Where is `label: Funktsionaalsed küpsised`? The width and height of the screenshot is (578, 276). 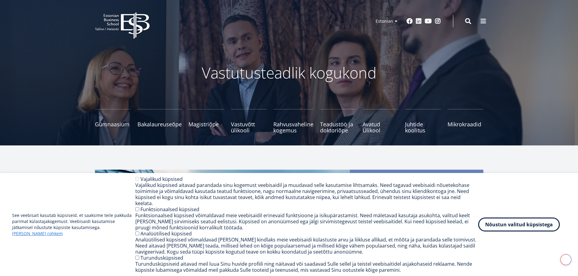
label: Funktsionaalsed küpsised is located at coordinates (170, 210).